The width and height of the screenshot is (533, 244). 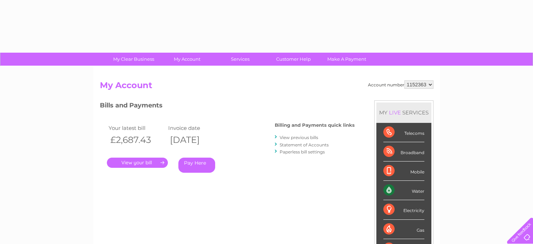 I want to click on div: Water, so click(x=404, y=190).